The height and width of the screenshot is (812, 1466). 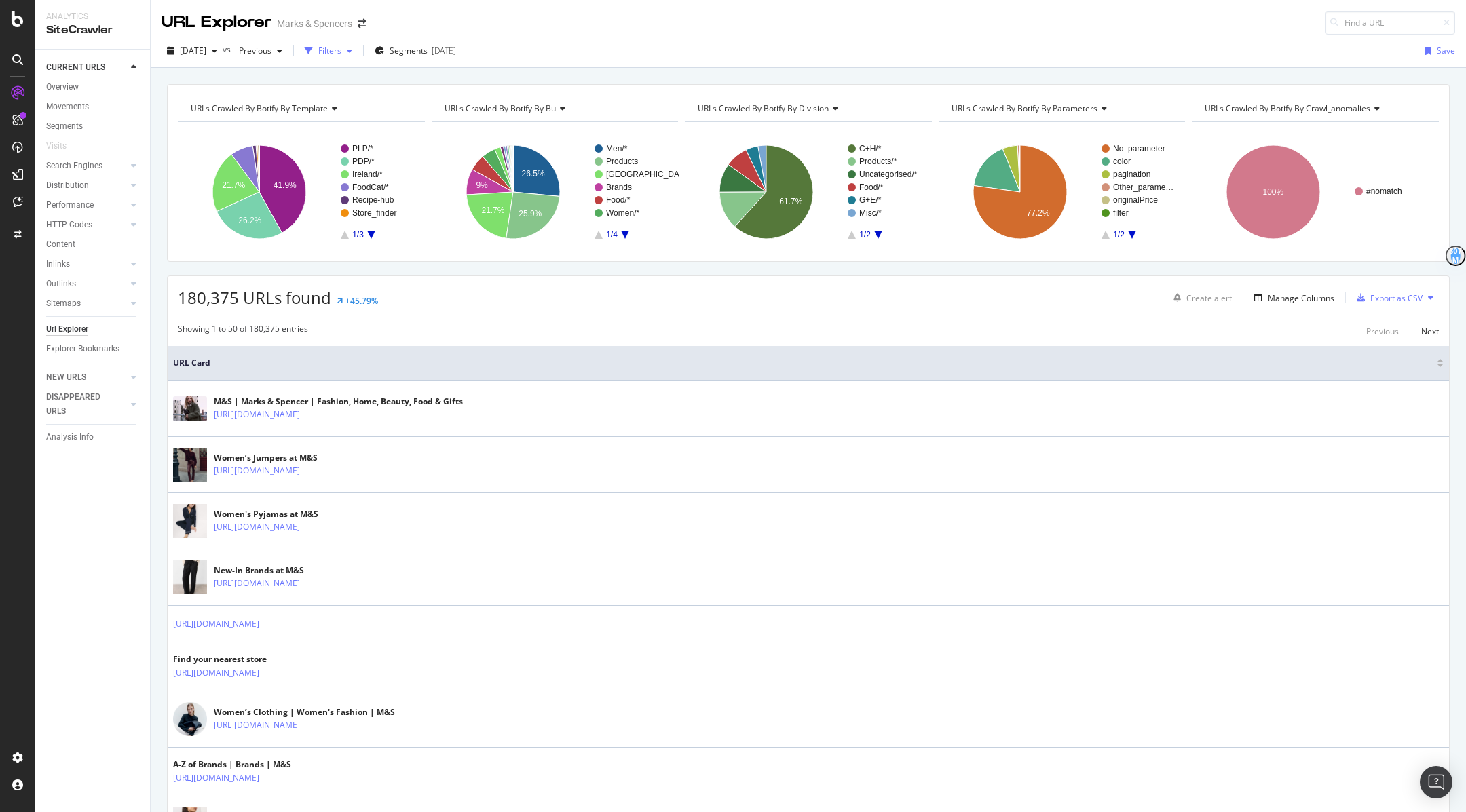 I want to click on h4: URLs Crawled By Botify By division, so click(x=807, y=108).